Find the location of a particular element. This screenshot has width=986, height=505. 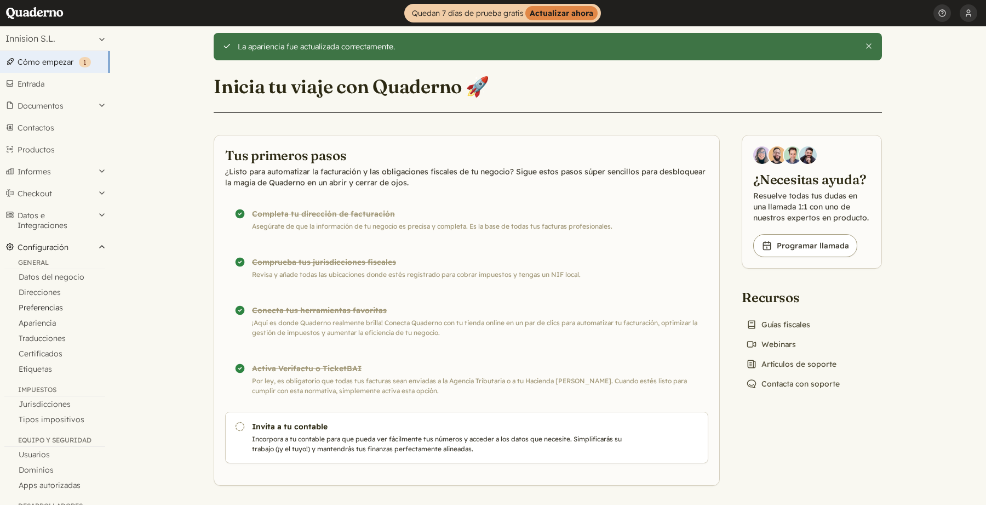

button: Cierra esta alerta is located at coordinates (869, 46).